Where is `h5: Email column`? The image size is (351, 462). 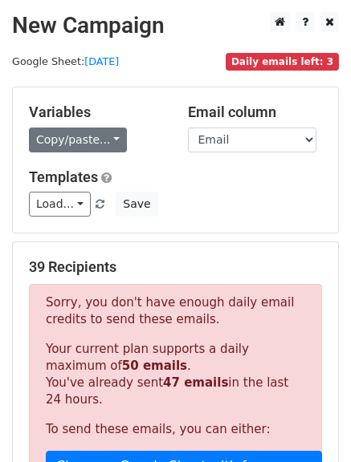 h5: Email column is located at coordinates (255, 112).